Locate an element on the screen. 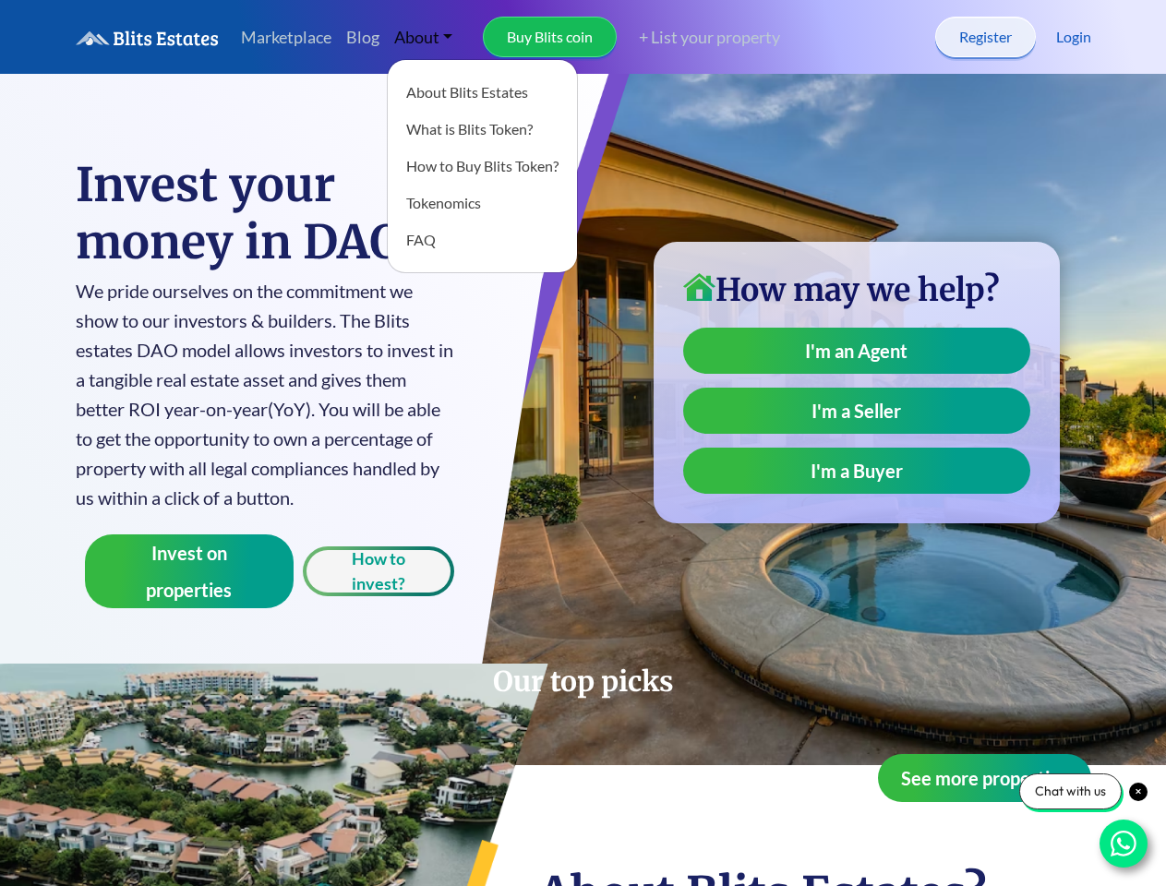  button: How to invest? is located at coordinates (378, 571).